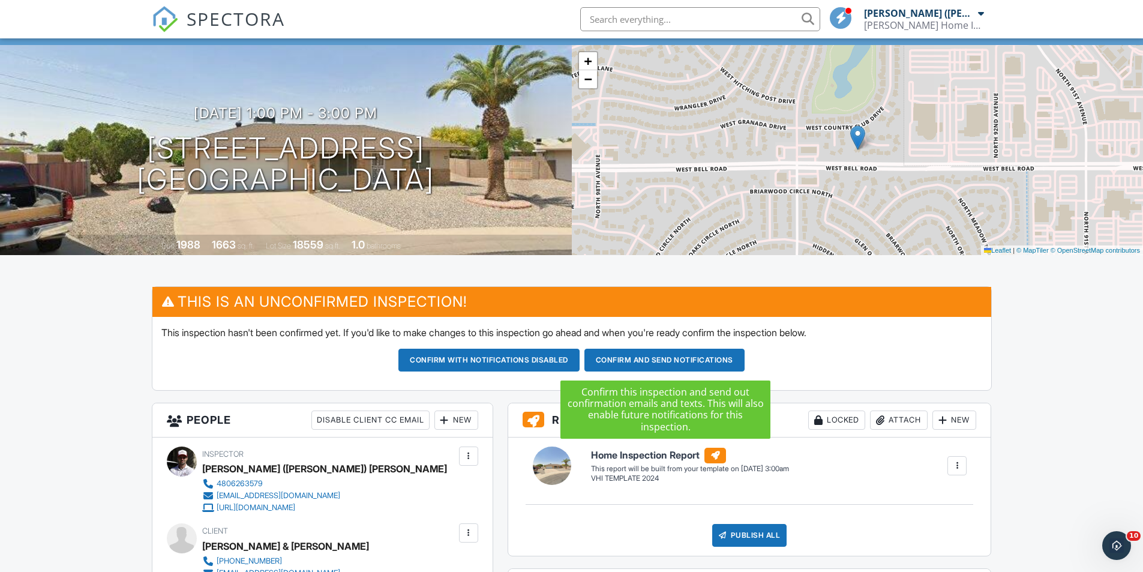 This screenshot has width=1143, height=572. What do you see at coordinates (383, 245) in the screenshot?
I see `span: bathrooms` at bounding box center [383, 245].